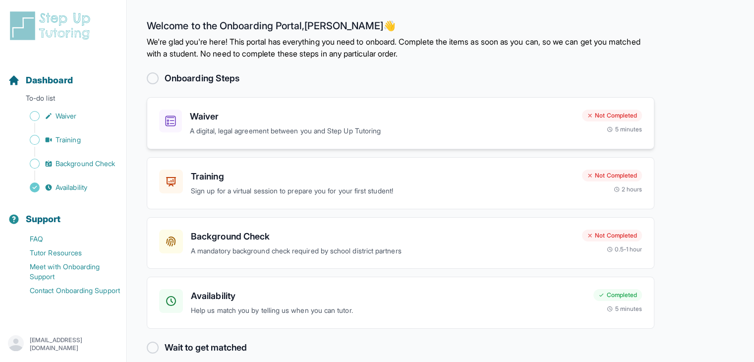 This screenshot has width=754, height=362. What do you see at coordinates (400, 183) in the screenshot?
I see `a: TrainingSign up for a virtual session to prepare you for your first student!Not Completed2 hours` at bounding box center [400, 183].